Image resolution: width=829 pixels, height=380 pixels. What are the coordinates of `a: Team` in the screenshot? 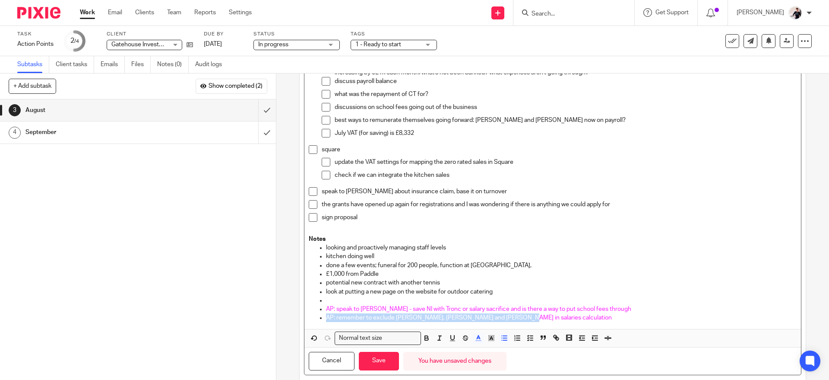 It's located at (174, 13).